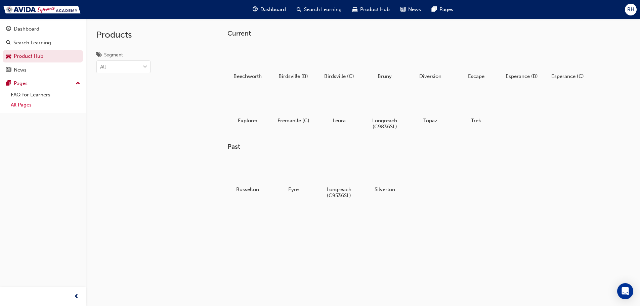  I want to click on span: down-icon, so click(145, 67).